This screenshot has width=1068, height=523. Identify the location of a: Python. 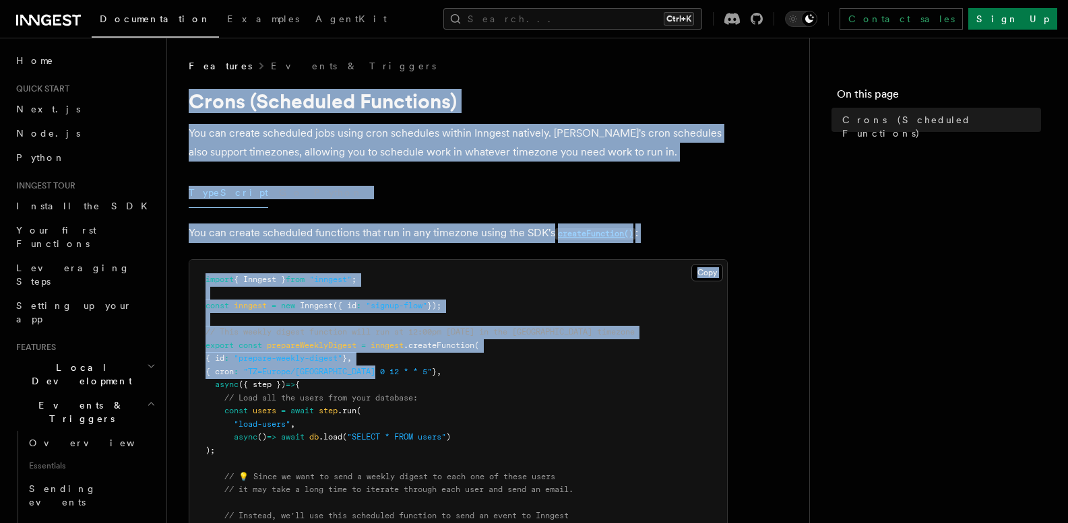
(84, 158).